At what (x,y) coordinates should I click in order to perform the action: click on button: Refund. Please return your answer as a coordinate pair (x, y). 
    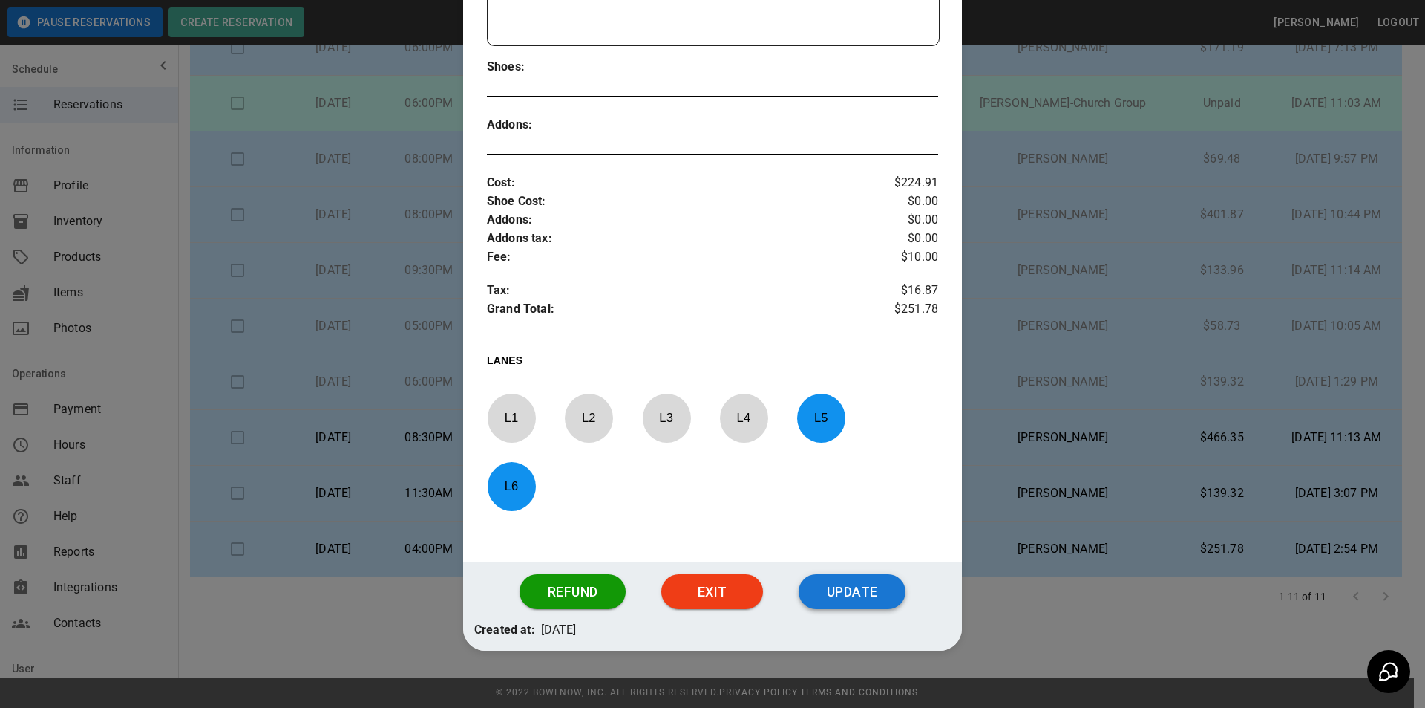
    Looking at the image, I should click on (572, 592).